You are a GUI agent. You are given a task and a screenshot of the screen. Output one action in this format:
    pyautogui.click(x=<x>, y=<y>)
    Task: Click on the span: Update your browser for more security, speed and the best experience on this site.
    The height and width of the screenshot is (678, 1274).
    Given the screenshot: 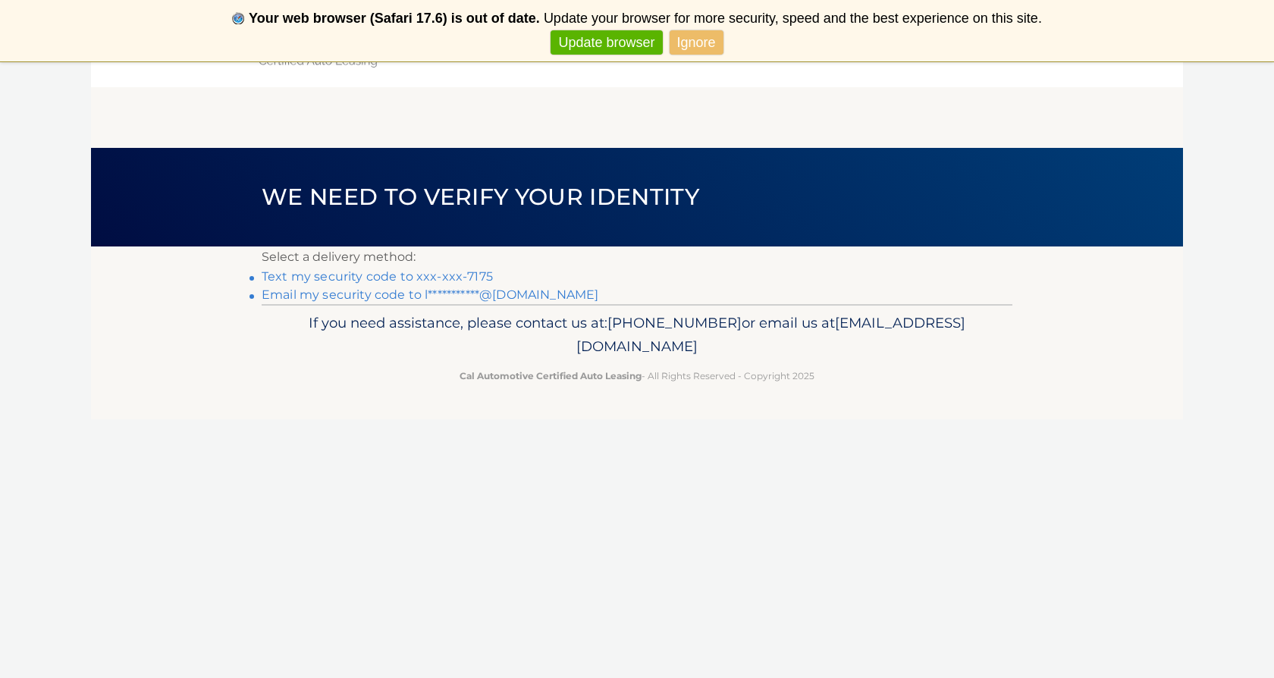 What is the action you would take?
    pyautogui.click(x=792, y=18)
    